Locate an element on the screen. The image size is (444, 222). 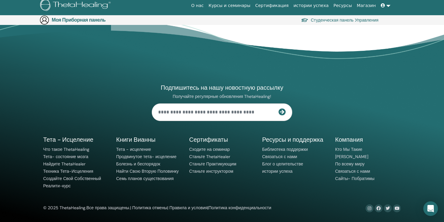
img: generic-user-icon.jpg is located at coordinates (44, 20).